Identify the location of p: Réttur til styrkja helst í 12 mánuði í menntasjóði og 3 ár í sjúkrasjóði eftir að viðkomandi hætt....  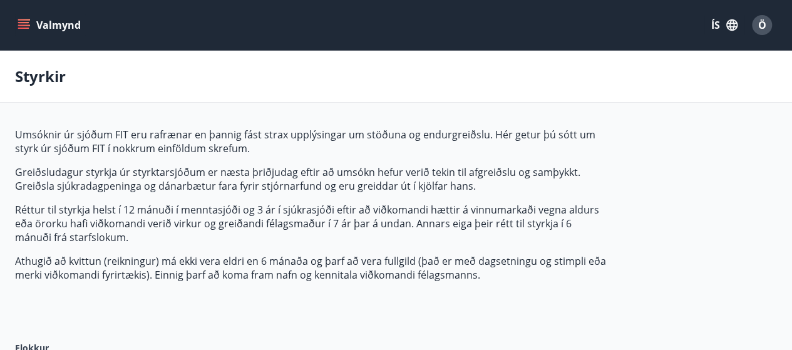
(310, 223).